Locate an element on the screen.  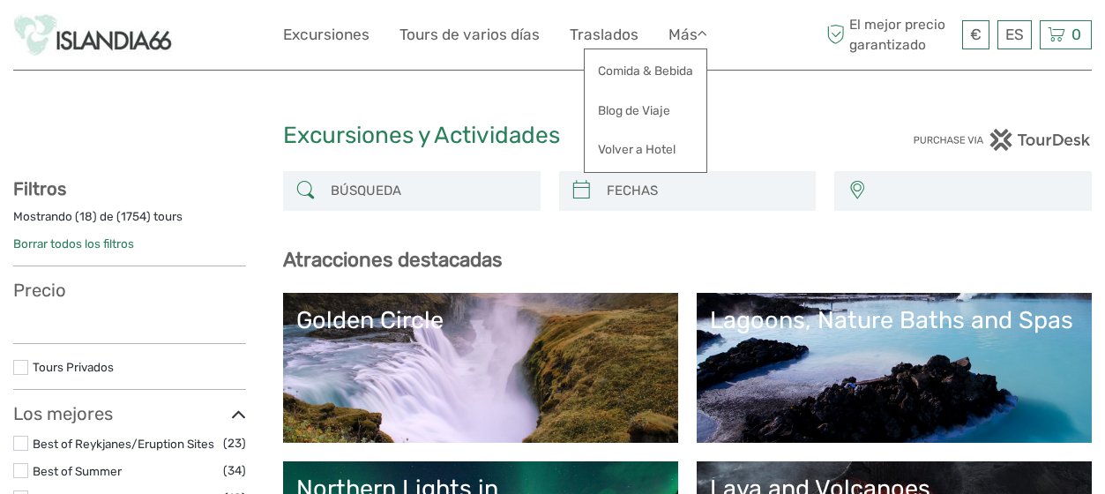
a: Best of Reykjanes/Eruption Sites is located at coordinates (124, 444).